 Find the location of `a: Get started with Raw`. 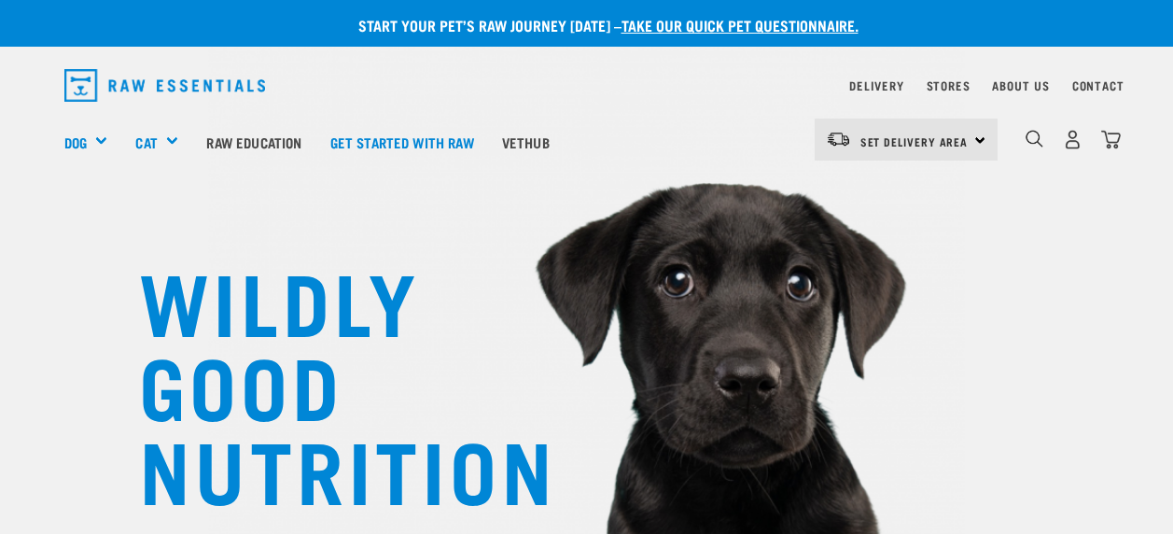

a: Get started with Raw is located at coordinates (402, 142).